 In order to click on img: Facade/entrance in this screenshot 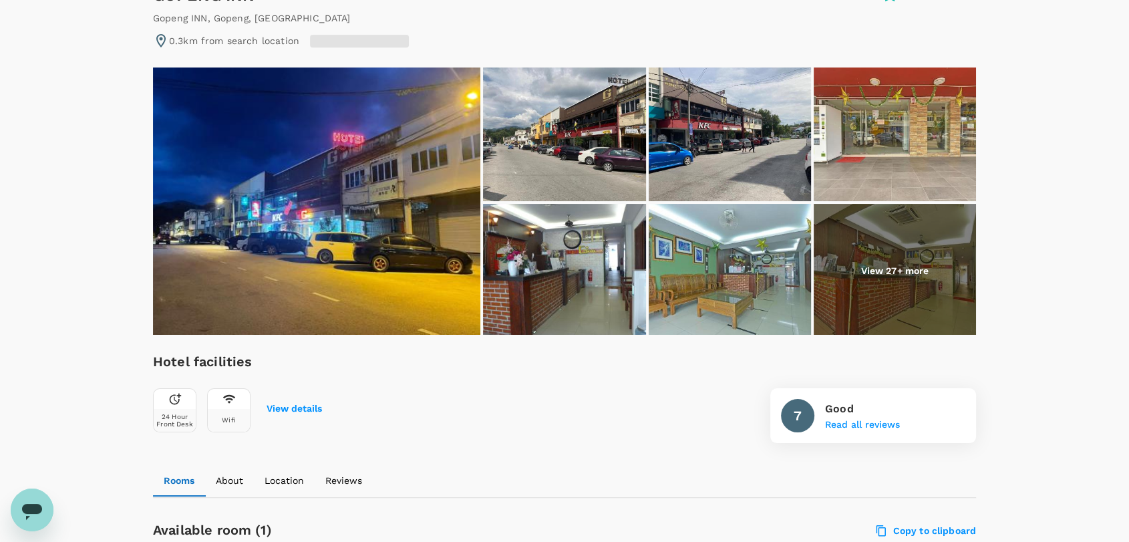, I will do `click(894, 134)`.